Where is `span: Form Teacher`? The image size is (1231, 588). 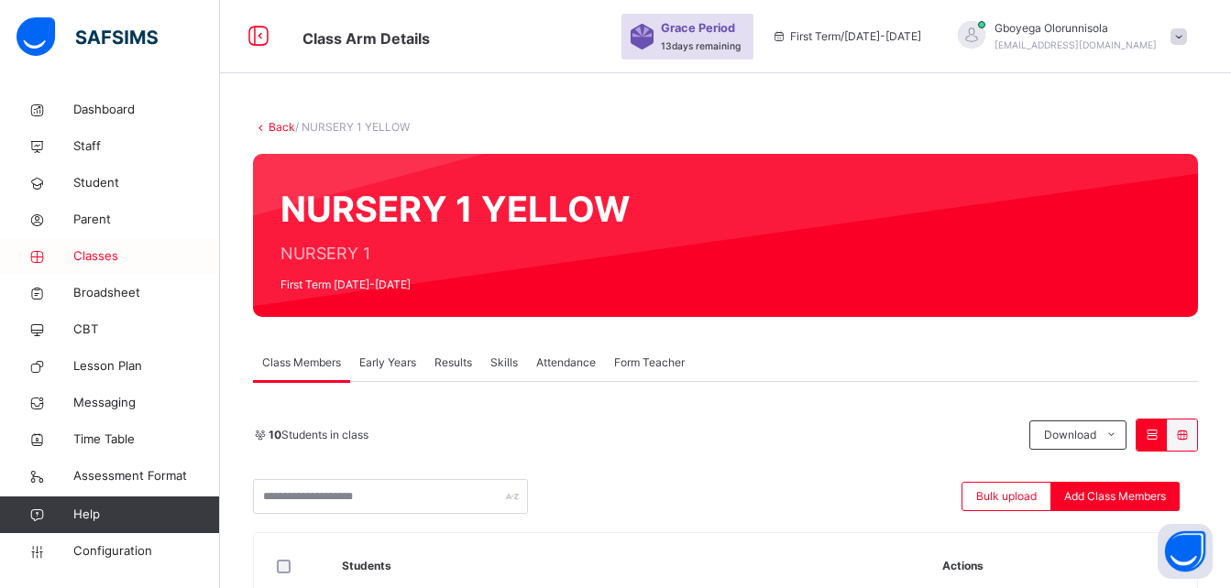
span: Form Teacher is located at coordinates (649, 363).